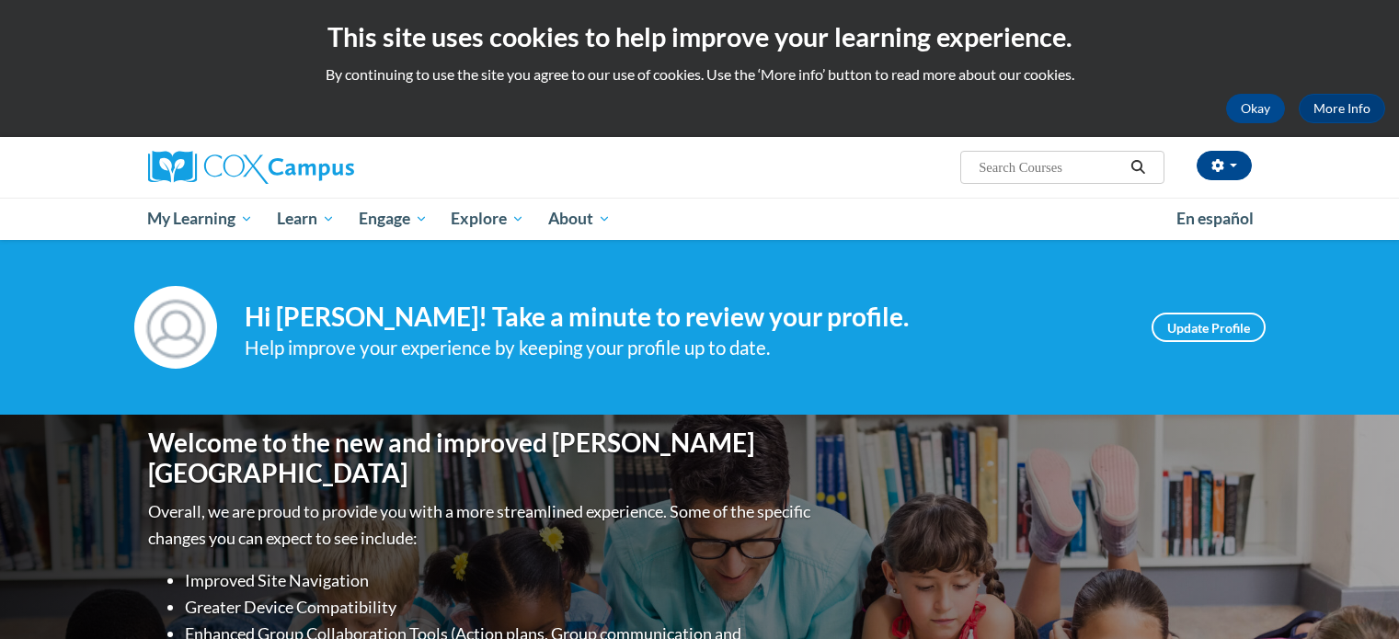  I want to click on li: Greater Device Compatibility, so click(500, 607).